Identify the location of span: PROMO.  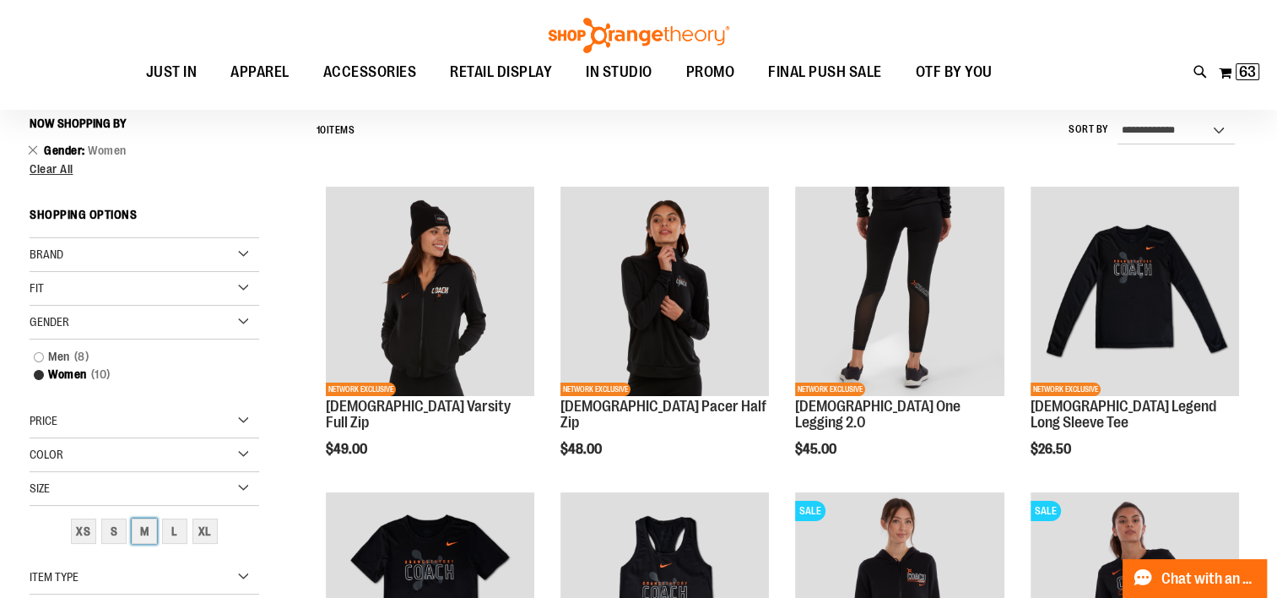
(711, 72).